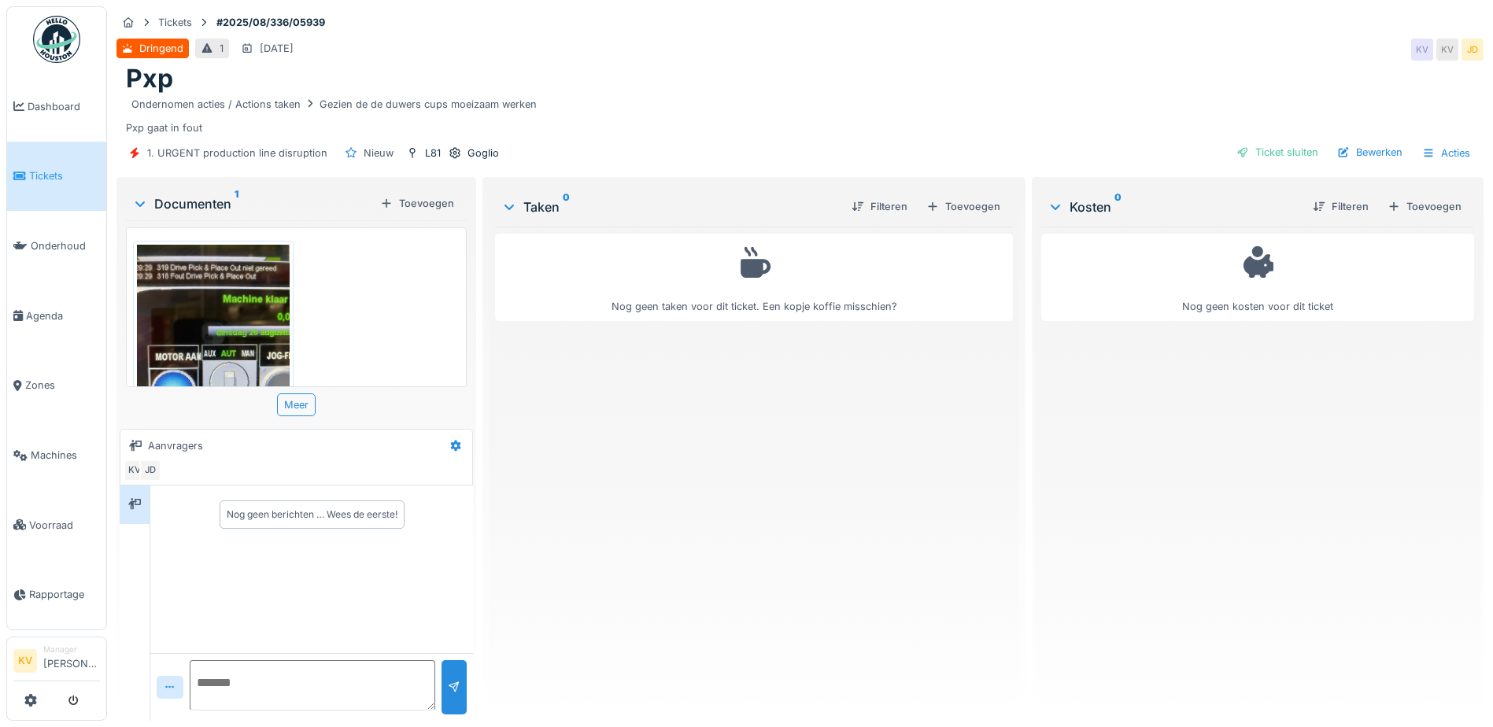 This screenshot has height=727, width=1493. Describe the element at coordinates (334, 104) in the screenshot. I see `div: Ondernomen acties / Actions taken Gezien de de duwers cups moeizaam werken` at that location.